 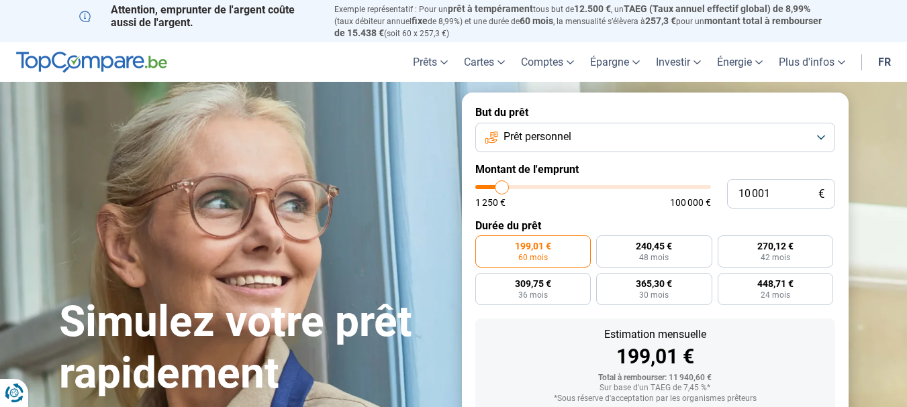 What do you see at coordinates (578, 27) in the screenshot?
I see `span: montant total à rembourser de 15.438 €` at bounding box center [578, 27].